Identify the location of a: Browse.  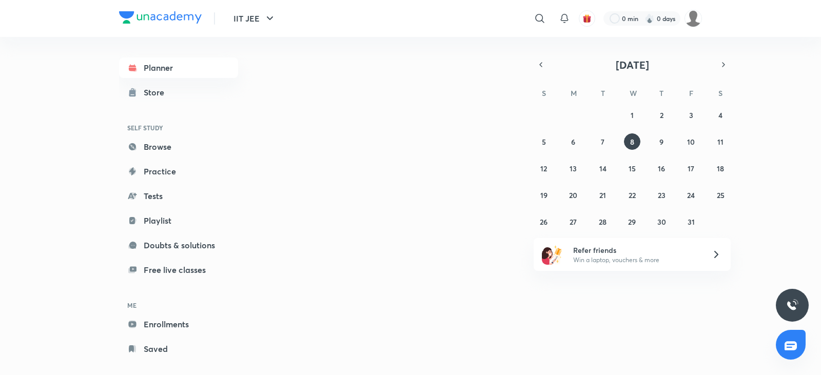
(179, 147).